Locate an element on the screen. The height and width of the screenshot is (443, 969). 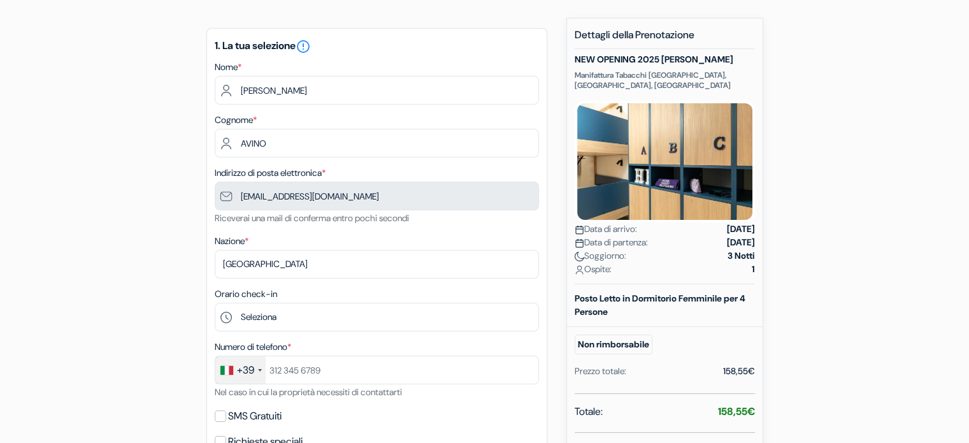
small: Non rimborsabile is located at coordinates (614, 344).